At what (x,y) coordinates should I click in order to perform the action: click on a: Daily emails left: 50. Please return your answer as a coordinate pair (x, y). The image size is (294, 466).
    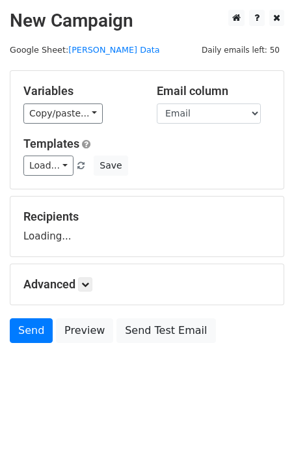
    Looking at the image, I should click on (241, 49).